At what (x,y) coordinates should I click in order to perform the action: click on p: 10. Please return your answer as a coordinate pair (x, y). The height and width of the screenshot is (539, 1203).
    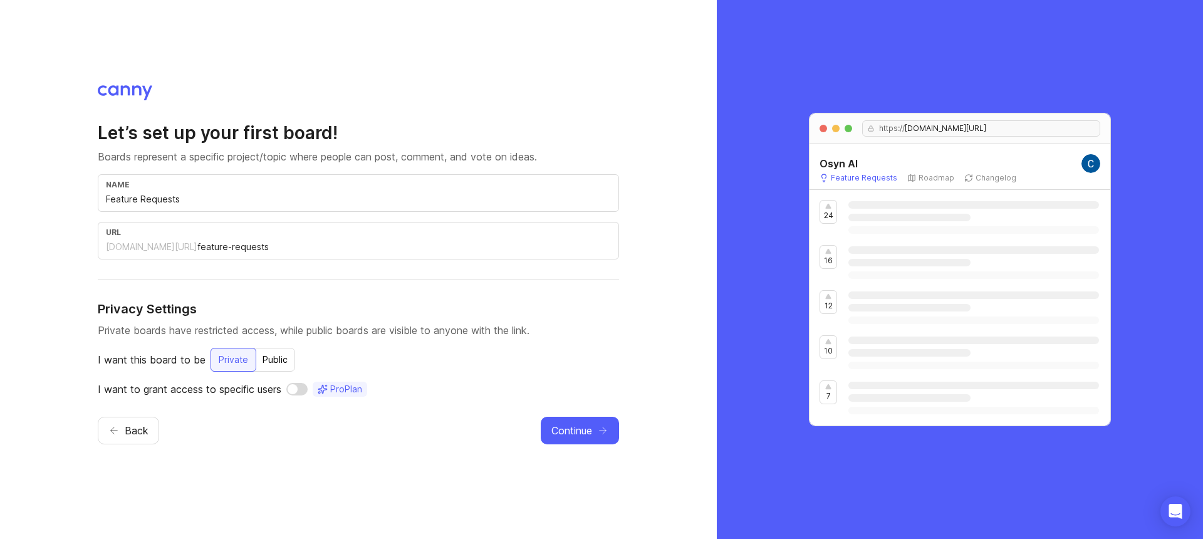
    Looking at the image, I should click on (828, 351).